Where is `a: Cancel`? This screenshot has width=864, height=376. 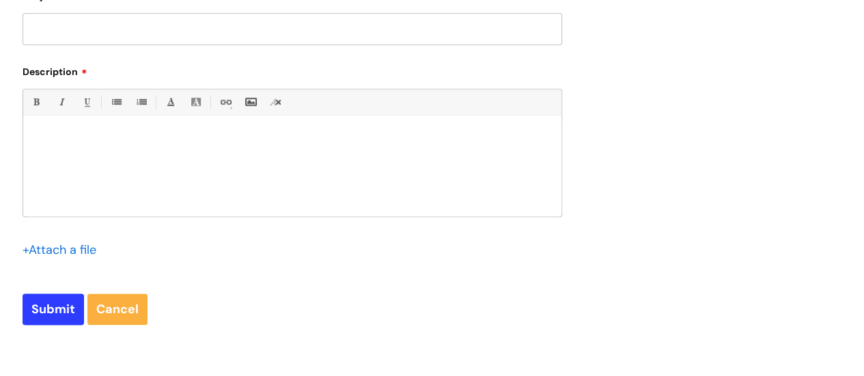 a: Cancel is located at coordinates (117, 309).